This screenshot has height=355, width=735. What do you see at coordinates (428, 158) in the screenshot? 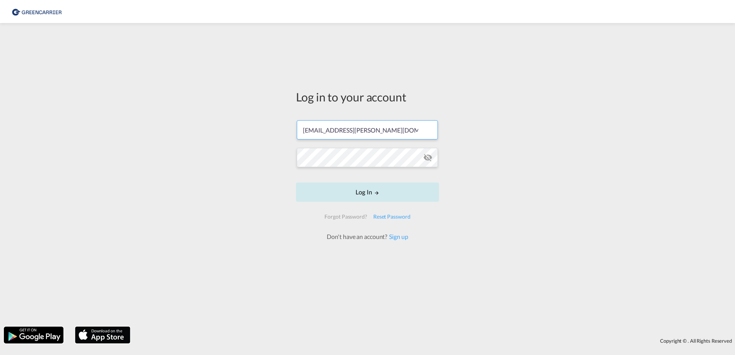
I see `md-icon: icon-eye-off` at bounding box center [428, 158].